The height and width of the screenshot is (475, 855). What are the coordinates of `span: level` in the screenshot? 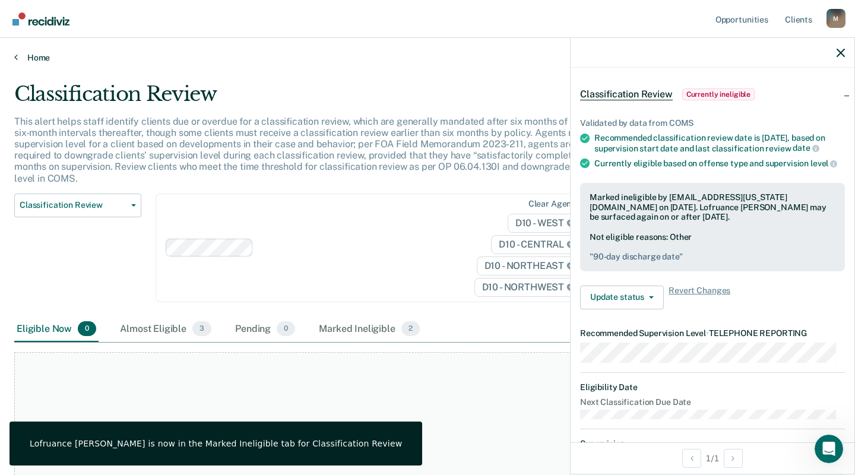 It's located at (824, 163).